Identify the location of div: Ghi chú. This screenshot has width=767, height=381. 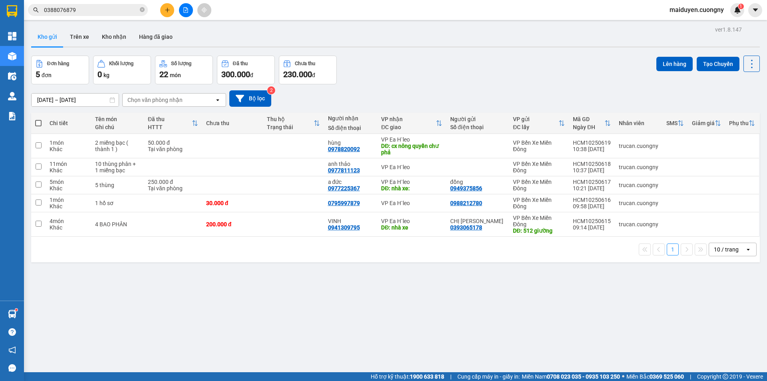
(117, 127).